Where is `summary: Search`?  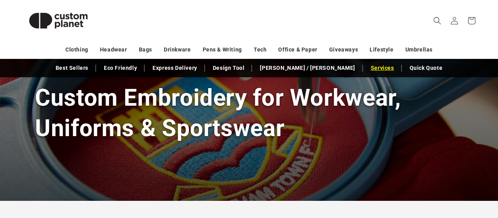
summary: Search is located at coordinates (437, 21).